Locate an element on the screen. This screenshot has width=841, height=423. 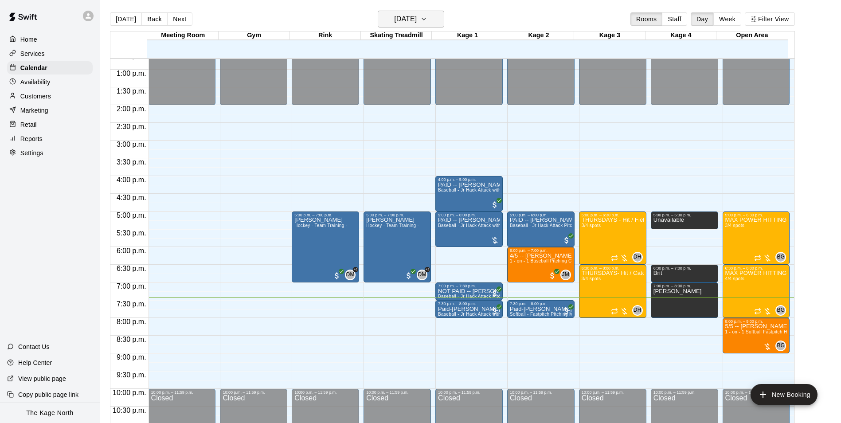
div: 7:30 p.m. – 8:00 p.m.: Paid-Theresa Gaudet is located at coordinates (541, 309).